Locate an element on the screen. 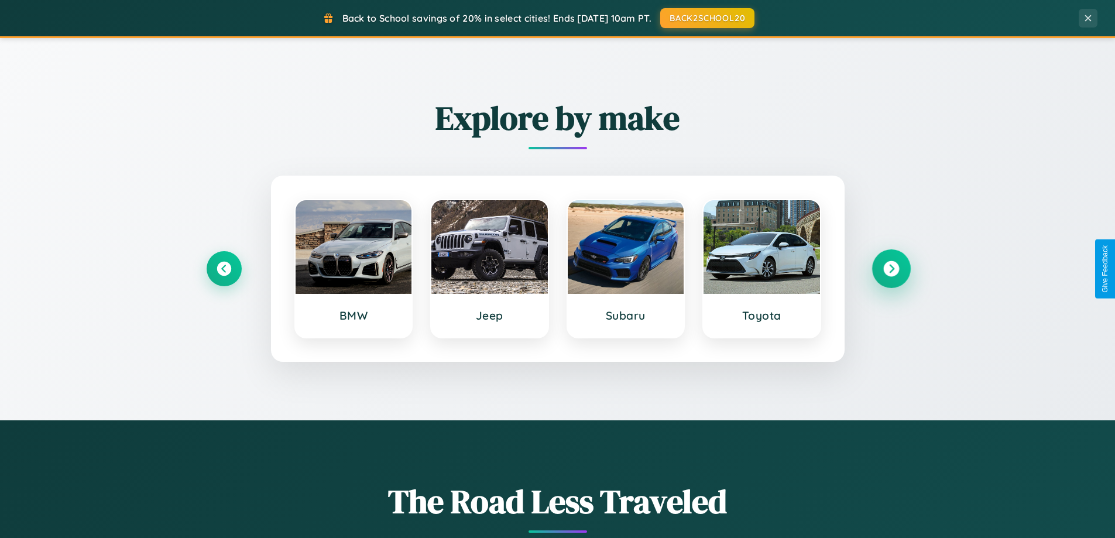 The width and height of the screenshot is (1115, 538). button: BACK2SCHOOL20 is located at coordinates (707, 18).